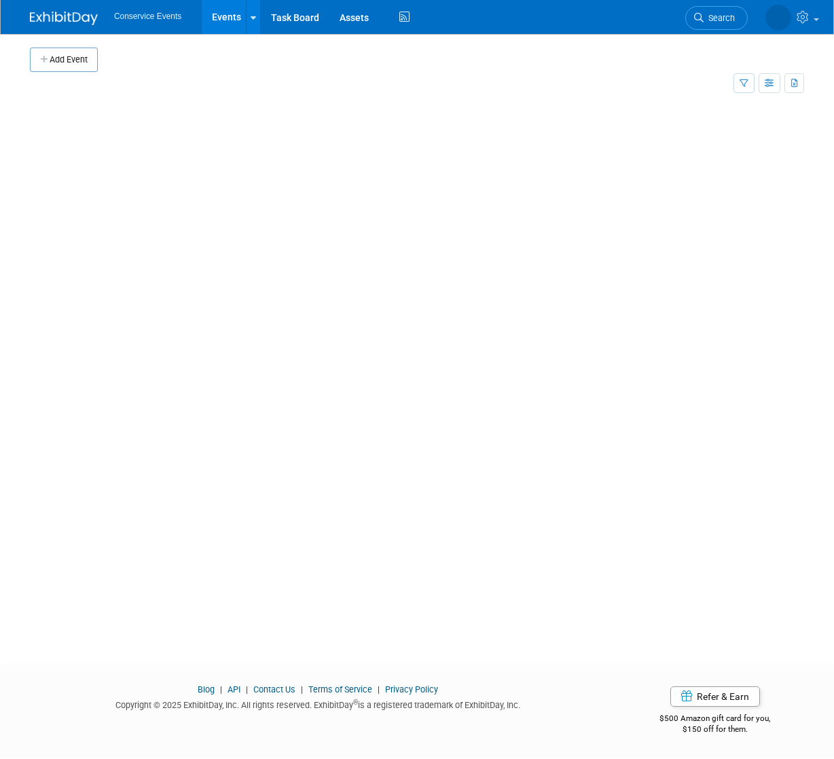 The image size is (834, 759). Describe the element at coordinates (234, 689) in the screenshot. I see `a: API` at that location.